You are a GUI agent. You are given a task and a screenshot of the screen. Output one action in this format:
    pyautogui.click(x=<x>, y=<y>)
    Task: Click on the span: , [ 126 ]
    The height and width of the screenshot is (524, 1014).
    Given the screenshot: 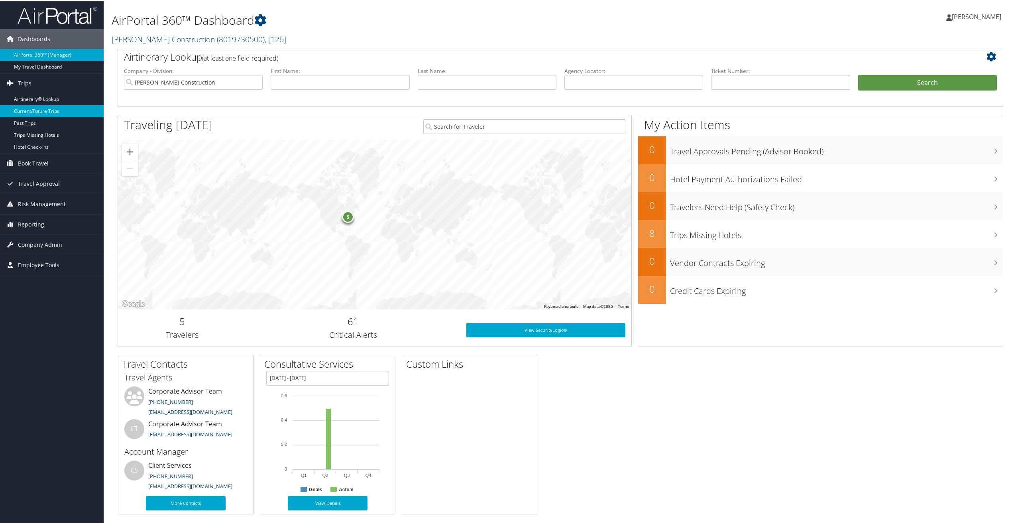 What is the action you would take?
    pyautogui.click(x=275, y=38)
    